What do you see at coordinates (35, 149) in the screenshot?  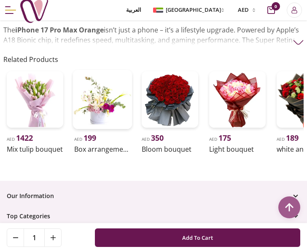 I see `h2: Mix tulip bouquet` at bounding box center [35, 149].